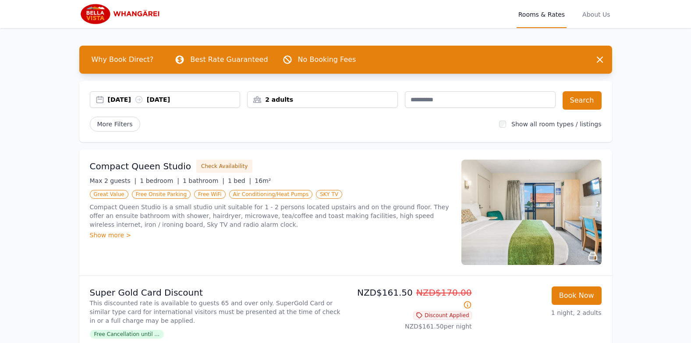 Image resolution: width=691 pixels, height=343 pixels. What do you see at coordinates (540, 312) in the screenshot?
I see `p: 1 night, 2 adults` at bounding box center [540, 312].